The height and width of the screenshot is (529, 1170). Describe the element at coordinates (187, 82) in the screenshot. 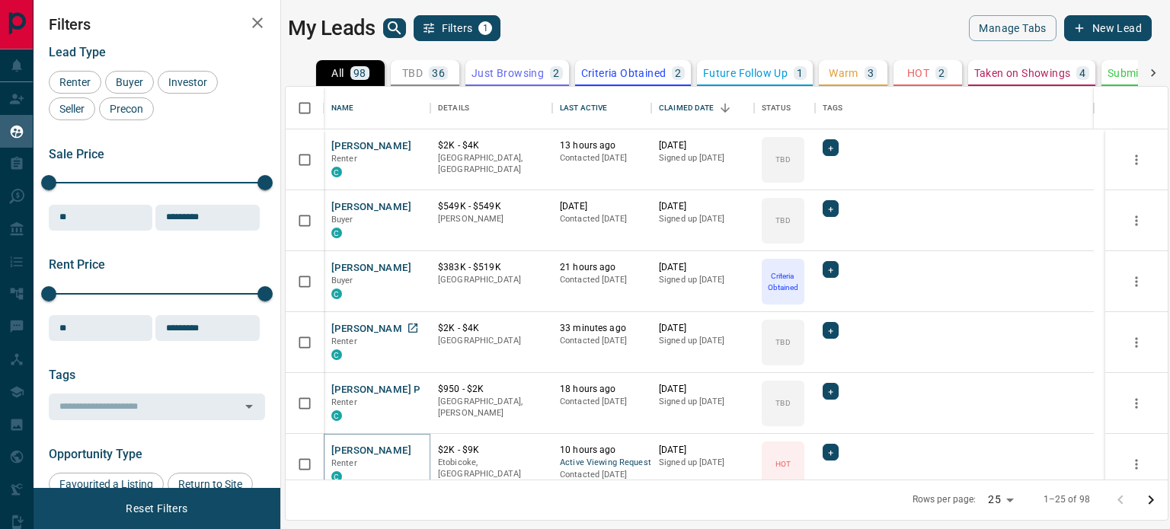

I see `span: Investor` at that location.